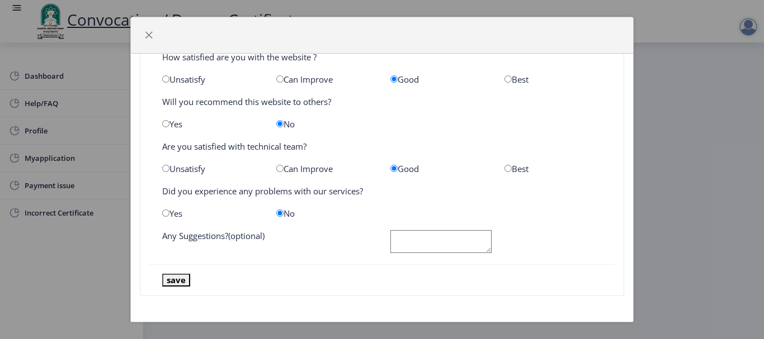 Image resolution: width=764 pixels, height=339 pixels. What do you see at coordinates (382, 102) in the screenshot?
I see `div: Will you recommend this website to others?` at bounding box center [382, 102].